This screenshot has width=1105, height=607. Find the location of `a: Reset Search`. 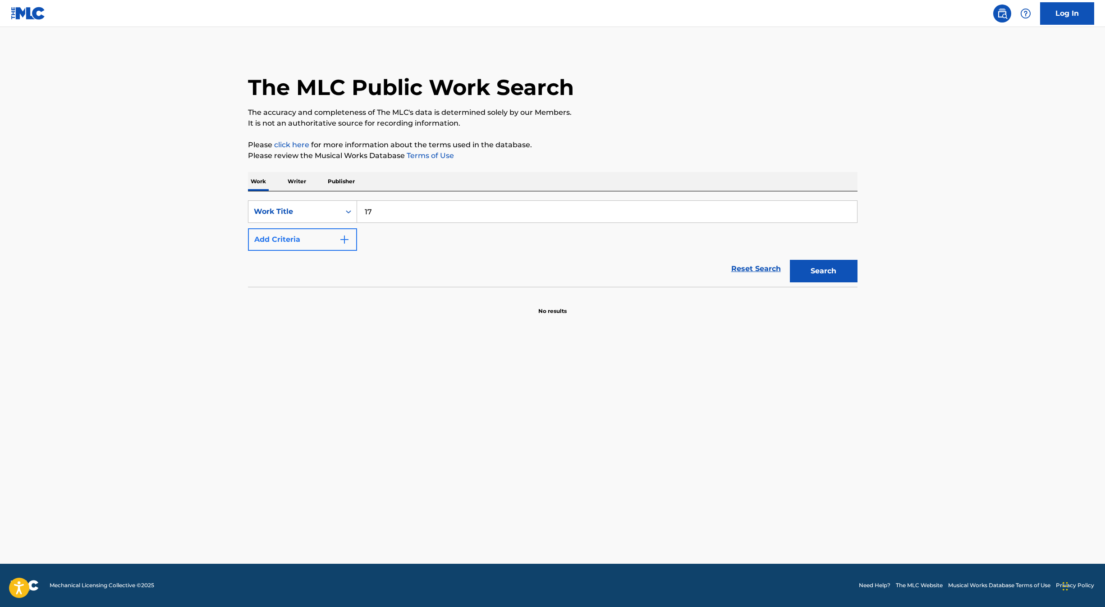

a: Reset Search is located at coordinates (756, 269).